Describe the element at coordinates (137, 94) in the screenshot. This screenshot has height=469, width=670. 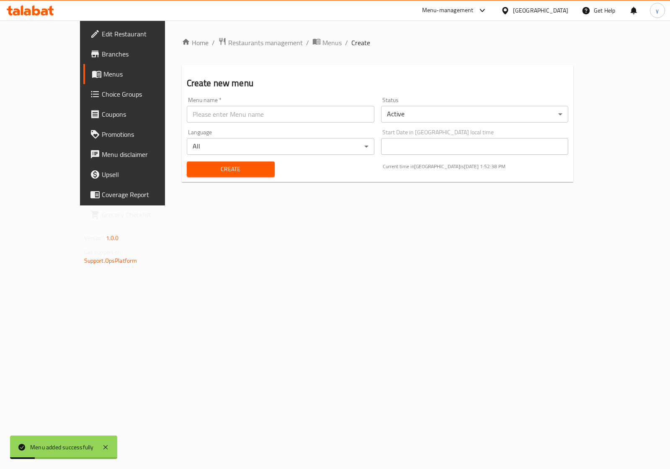
I see `a: Choice Groups` at that location.